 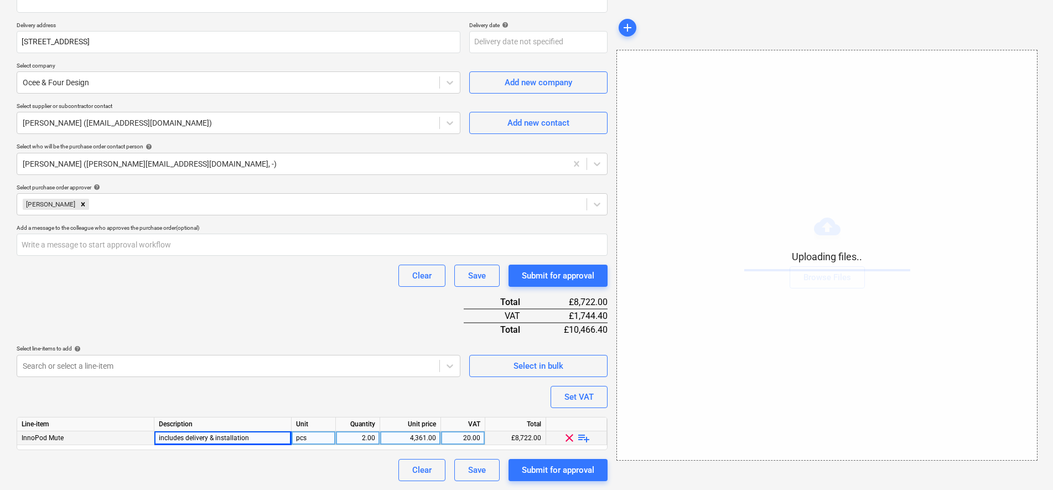 I want to click on div: £10,466.40, so click(x=573, y=329).